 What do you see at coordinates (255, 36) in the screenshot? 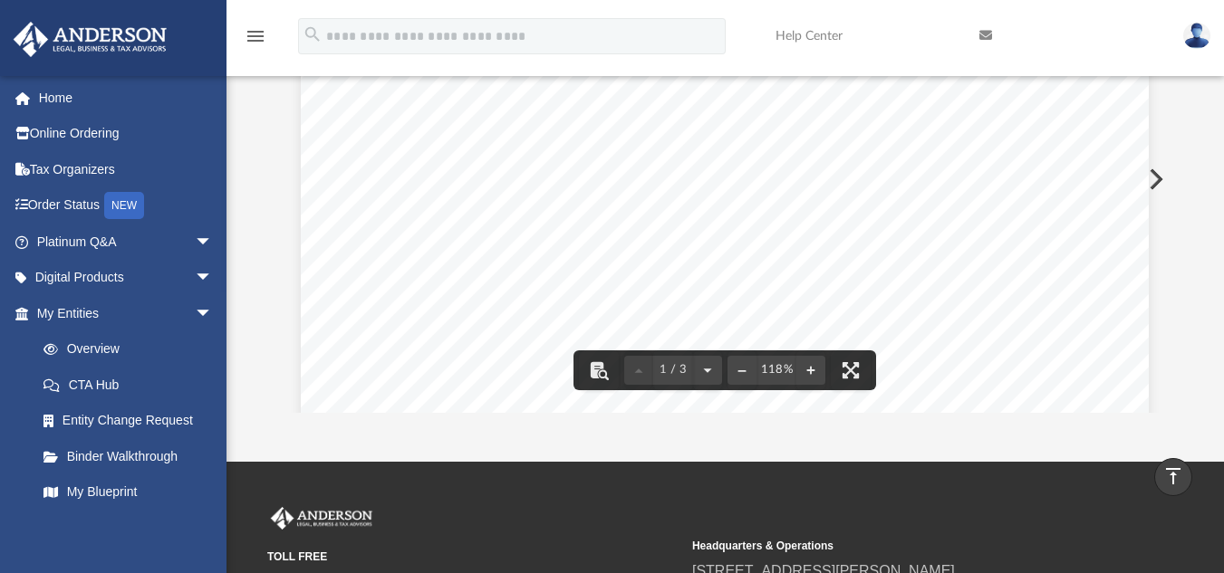
I see `i: menu` at bounding box center [255, 36].